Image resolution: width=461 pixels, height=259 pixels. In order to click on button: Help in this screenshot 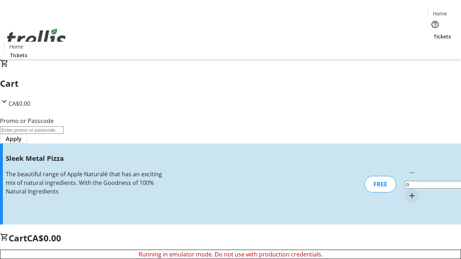, I will do `click(435, 24)`.